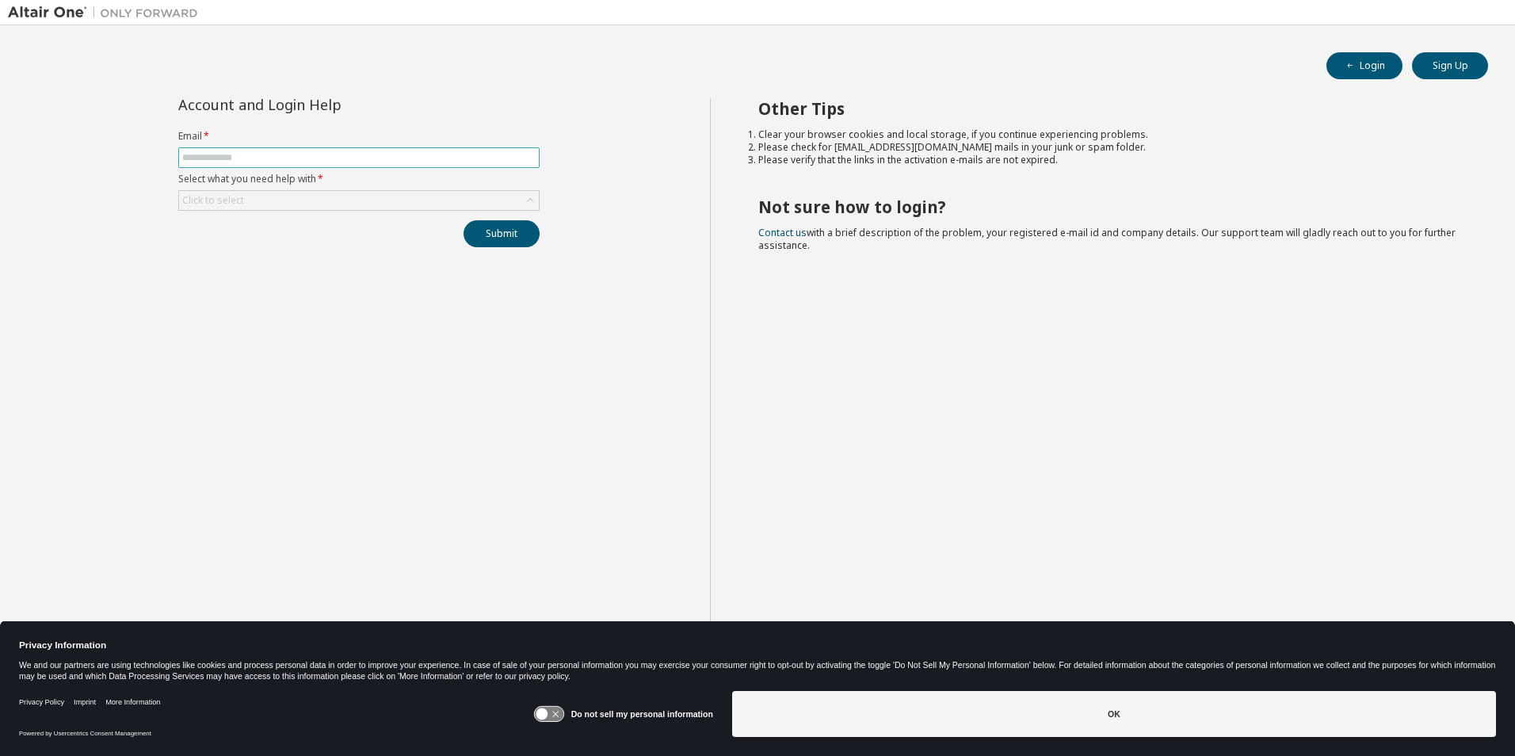  I want to click on h2: Other Tips, so click(1109, 109).